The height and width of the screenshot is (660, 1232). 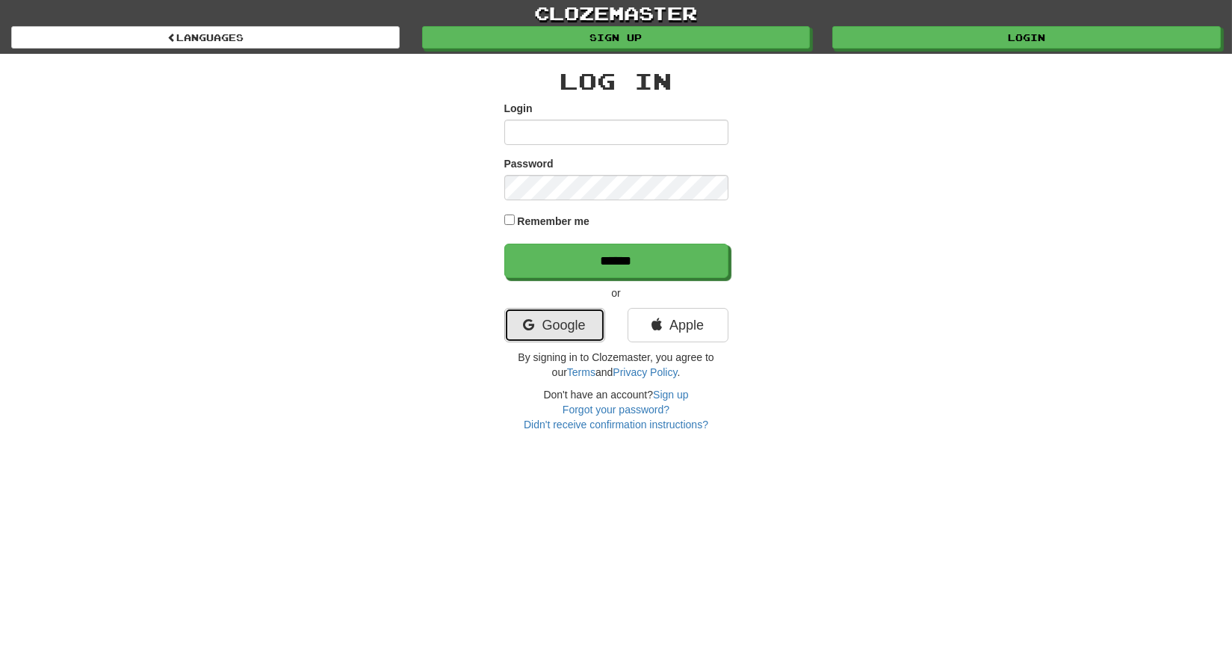 What do you see at coordinates (553, 221) in the screenshot?
I see `label: Remember me` at bounding box center [553, 221].